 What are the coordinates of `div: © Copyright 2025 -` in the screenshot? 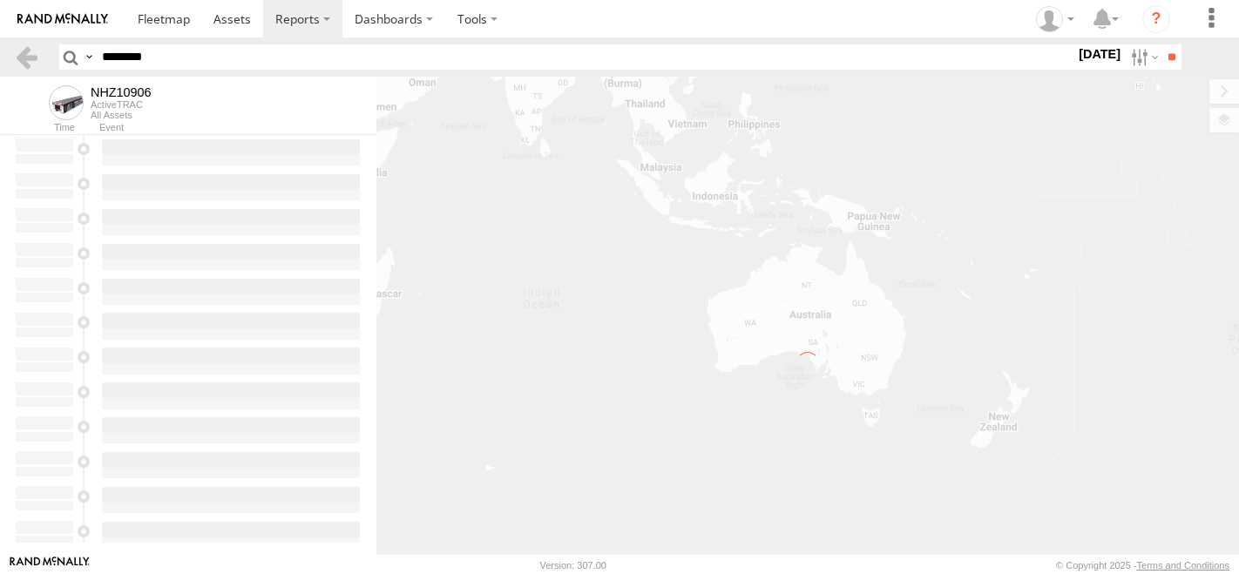 It's located at (1143, 566).